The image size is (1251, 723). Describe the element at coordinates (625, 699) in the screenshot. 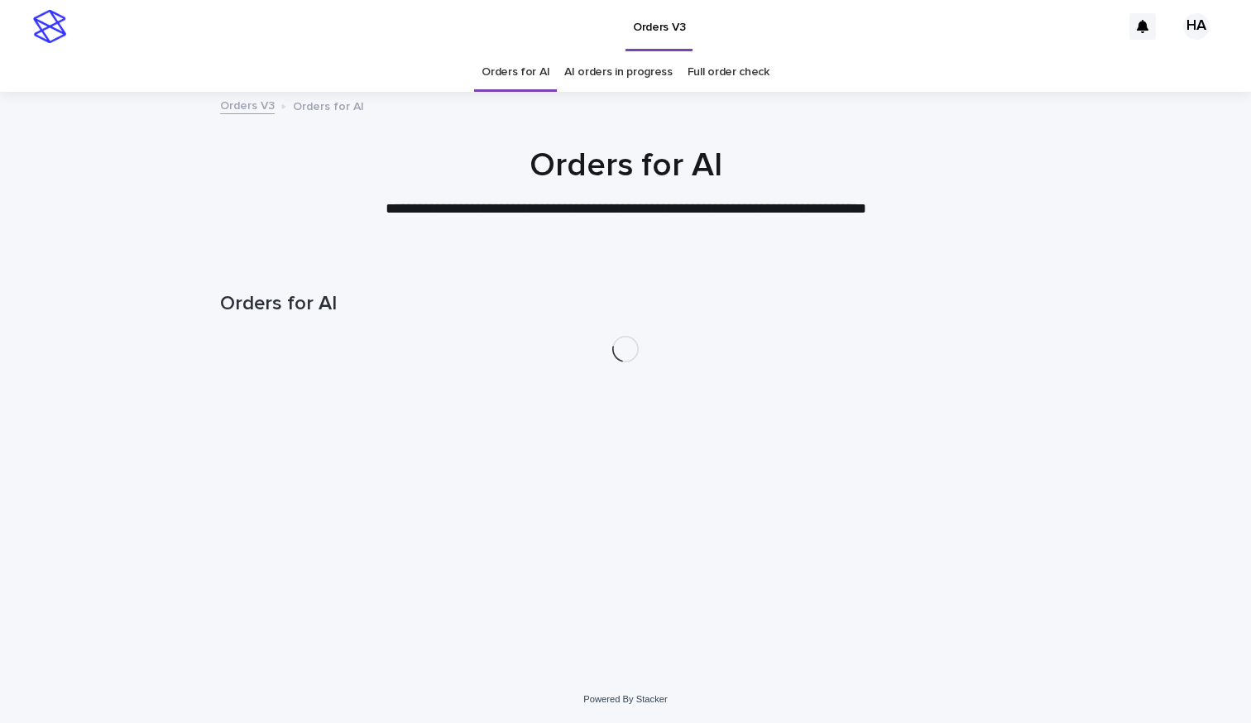

I see `a: Powered By Stacker` at that location.